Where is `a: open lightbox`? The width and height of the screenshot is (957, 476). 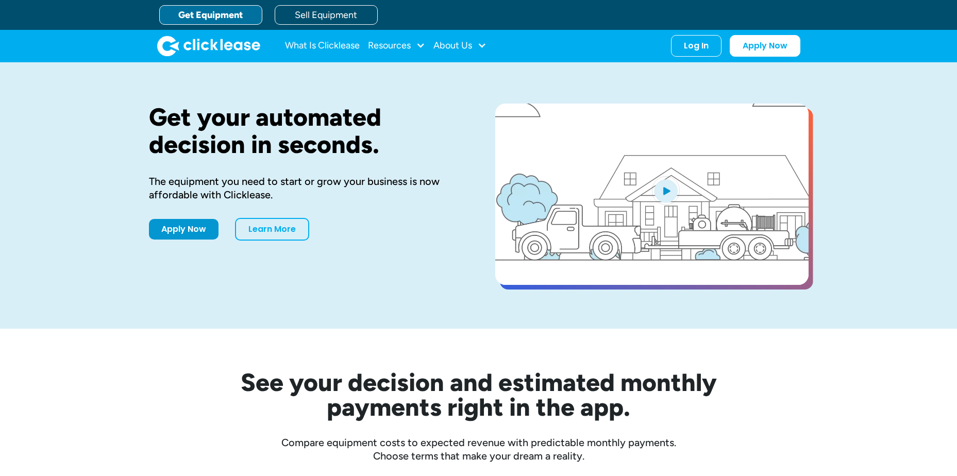
a: open lightbox is located at coordinates (652, 194).